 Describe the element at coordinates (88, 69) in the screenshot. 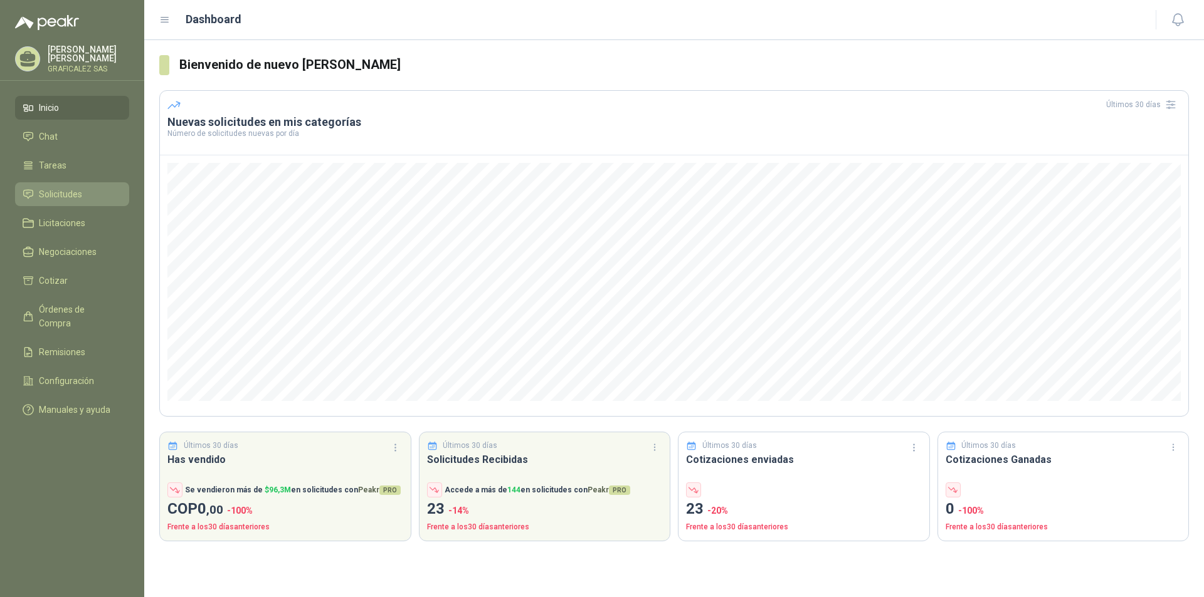

I see `p: GRAFICALEZ SAS` at that location.